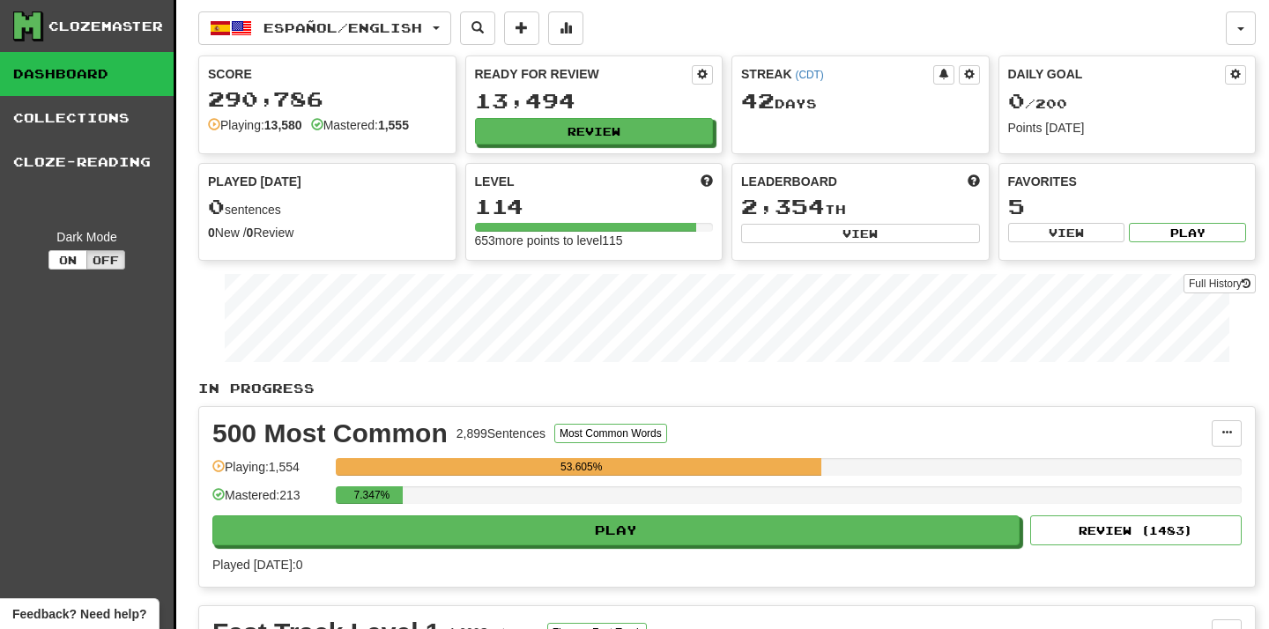  What do you see at coordinates (1127, 181) in the screenshot?
I see `div: Favorites` at bounding box center [1127, 181].